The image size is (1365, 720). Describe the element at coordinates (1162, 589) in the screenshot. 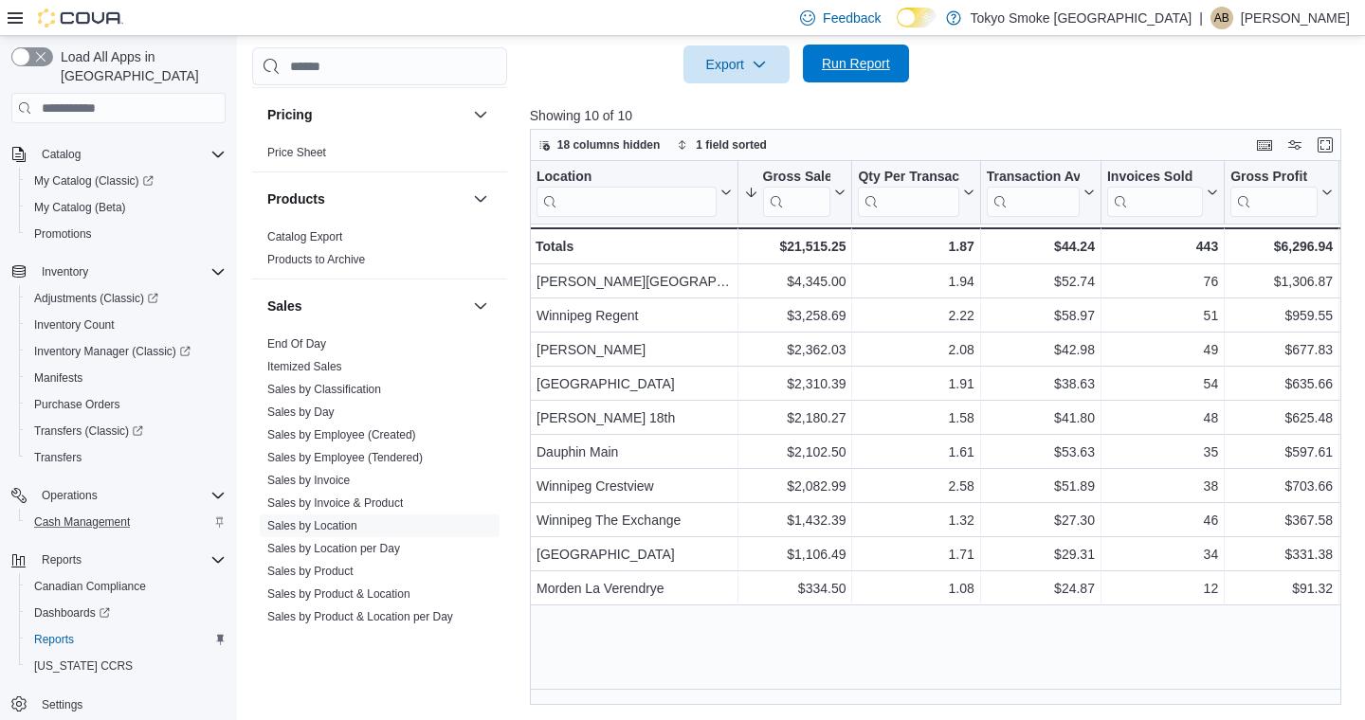

I see `div: 12` at that location.